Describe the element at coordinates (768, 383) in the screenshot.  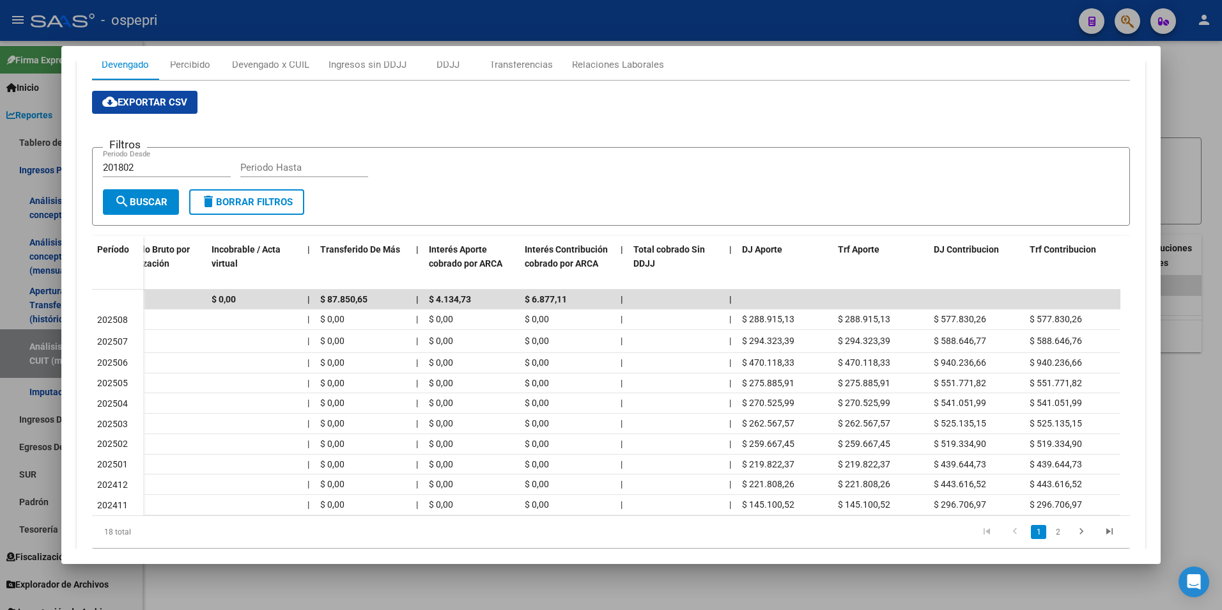
I see `span: $ 275.885,91` at that location.